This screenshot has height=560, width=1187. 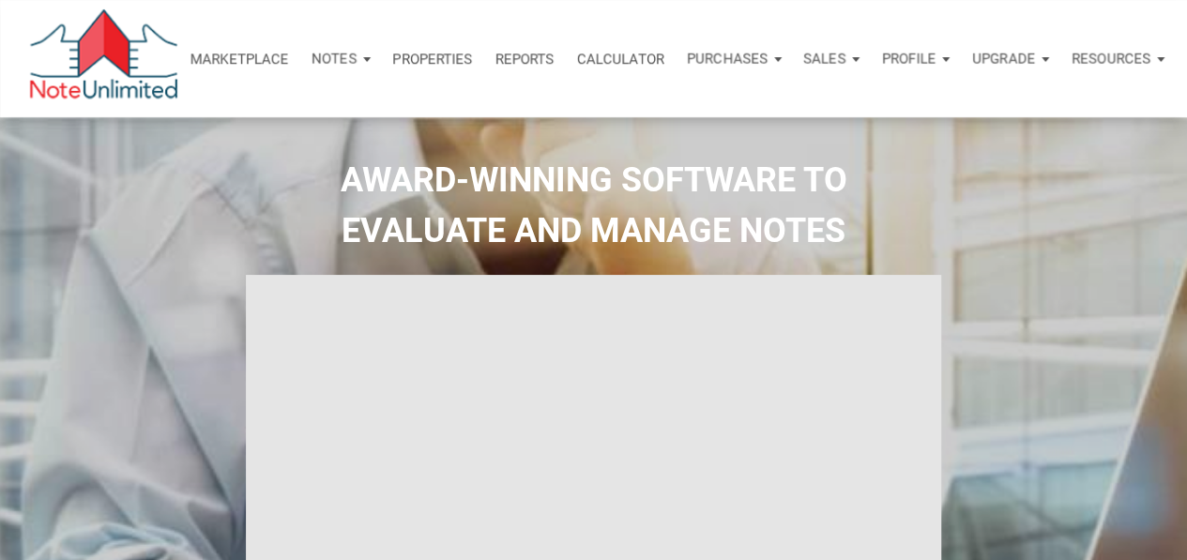 I want to click on a: Purchases, so click(x=734, y=59).